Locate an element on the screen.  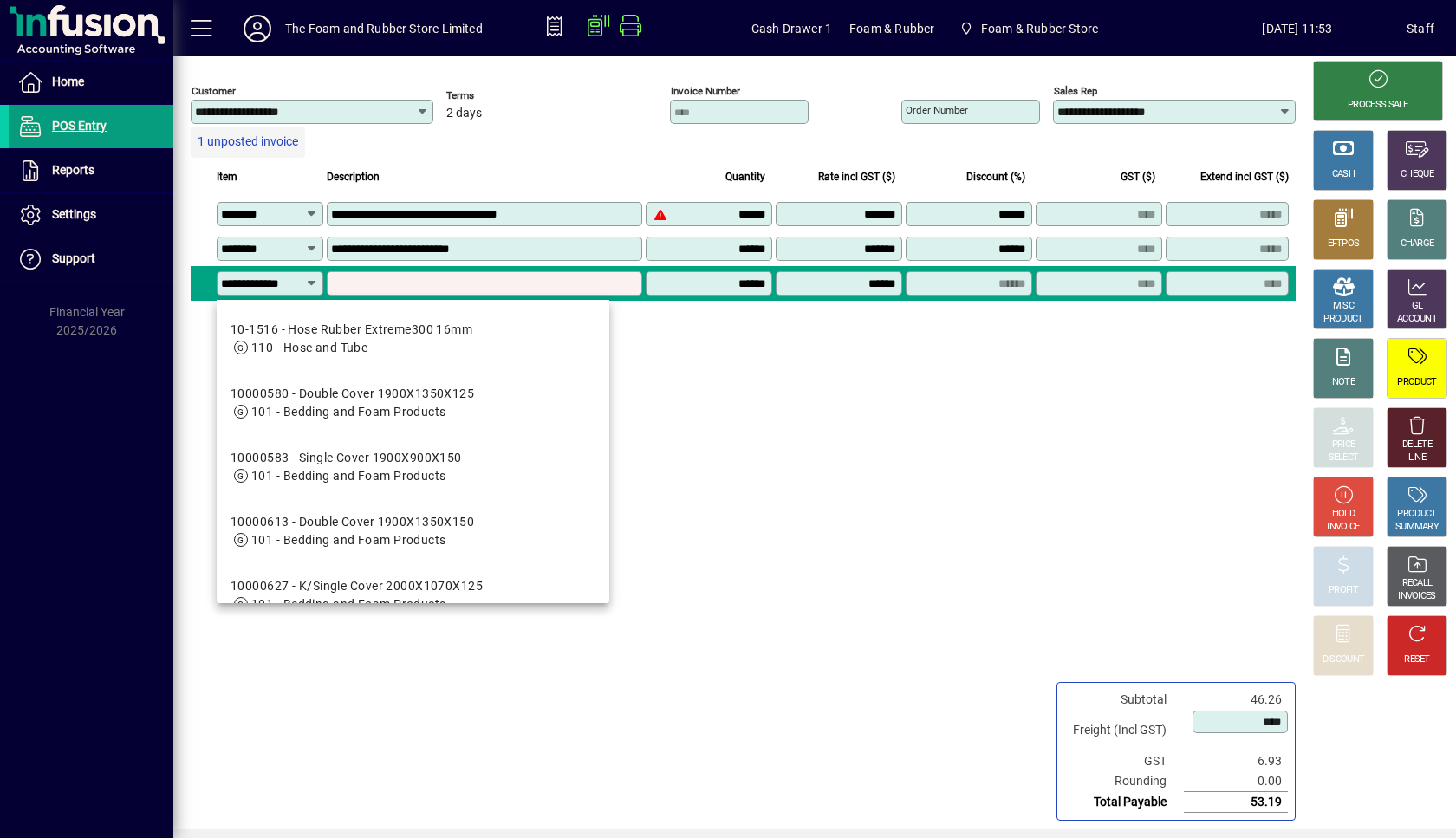
div: NOTE is located at coordinates (1343, 383).